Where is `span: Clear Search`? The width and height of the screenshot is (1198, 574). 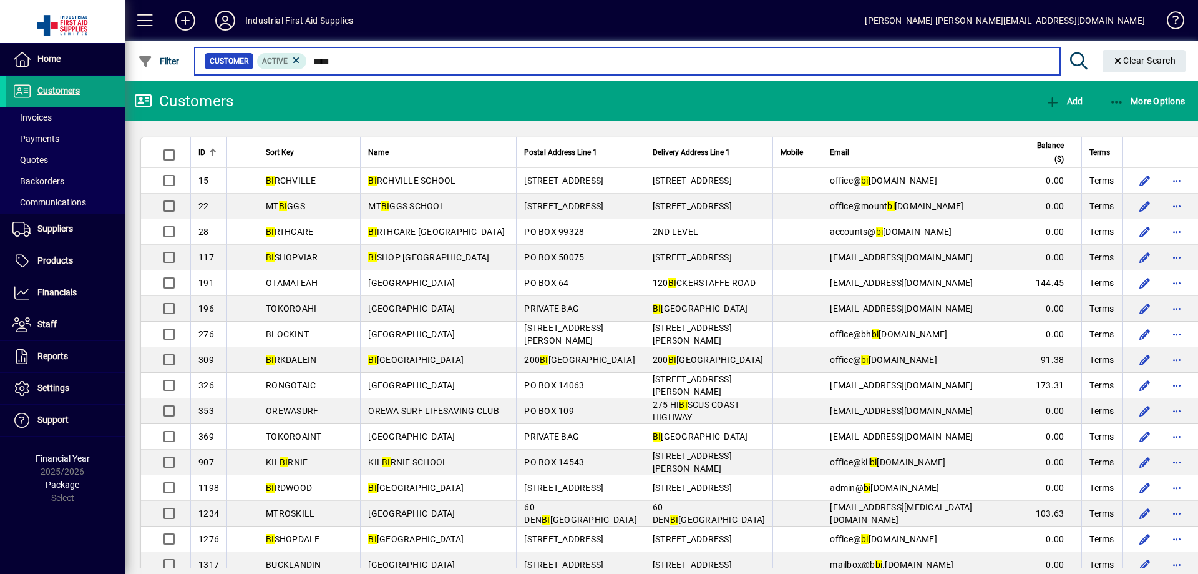 span: Clear Search is located at coordinates (1145, 61).